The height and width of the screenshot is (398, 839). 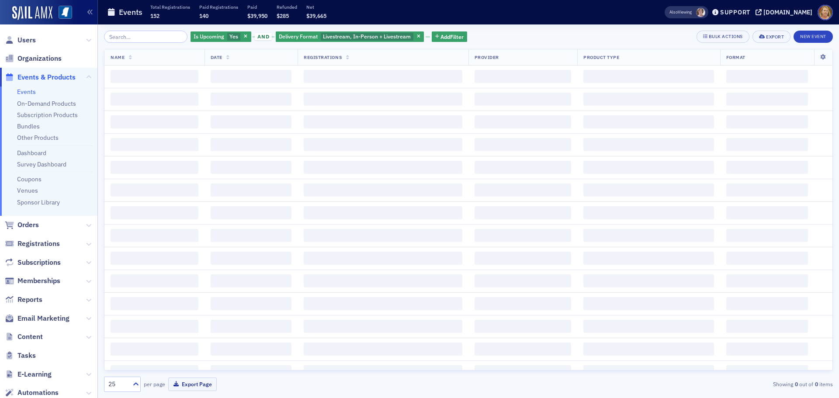 I want to click on span: Profile, so click(x=825, y=12).